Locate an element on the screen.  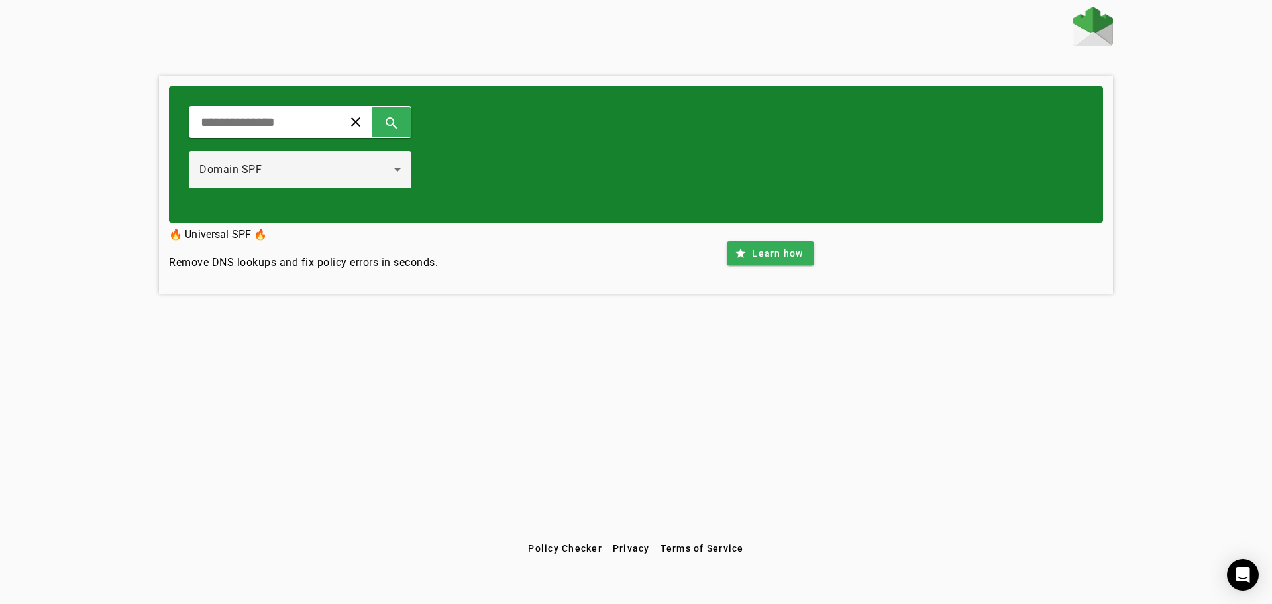
a: Home is located at coordinates (1093, 28).